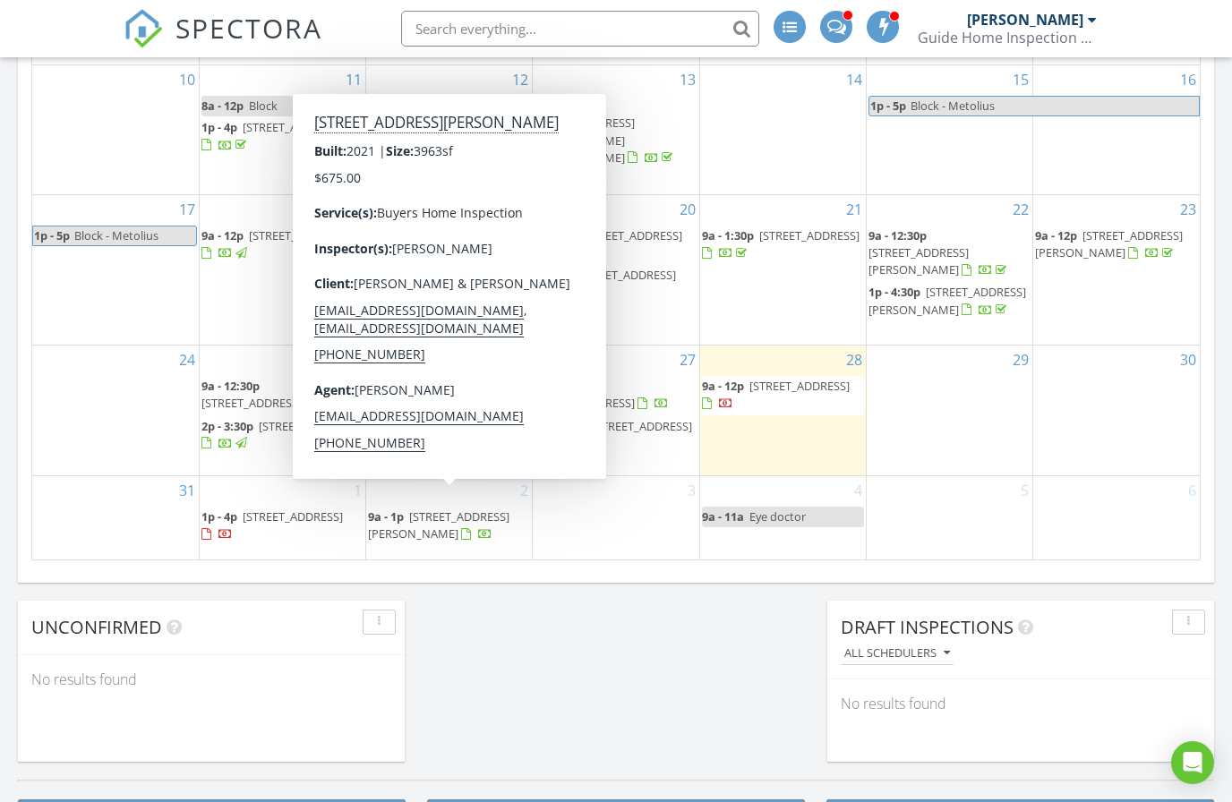 The image size is (1232, 802). What do you see at coordinates (520, 209) in the screenshot?
I see `a: Go to August 19, 2025` at bounding box center [520, 209].